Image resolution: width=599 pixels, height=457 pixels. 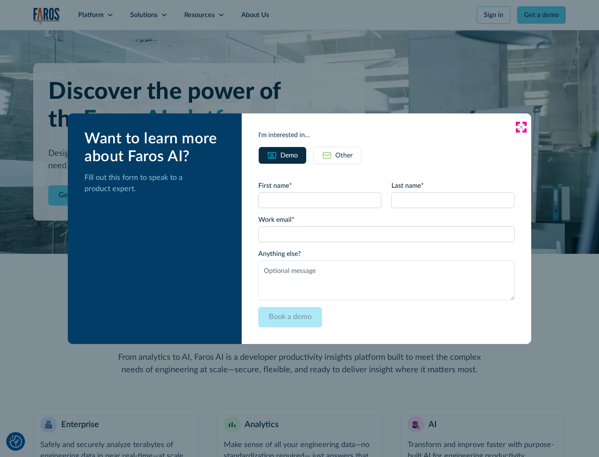 I want to click on div: I'm interested in..., so click(x=386, y=135).